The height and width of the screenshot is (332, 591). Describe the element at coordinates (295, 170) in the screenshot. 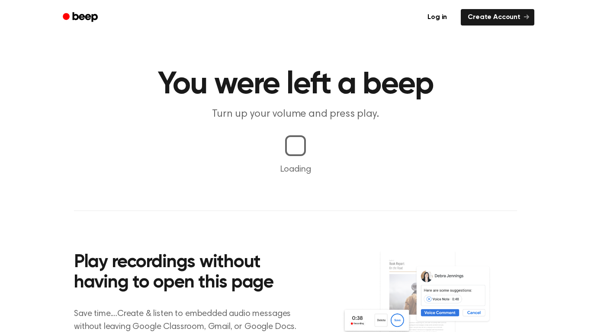

I see `p: Loading` at that location.